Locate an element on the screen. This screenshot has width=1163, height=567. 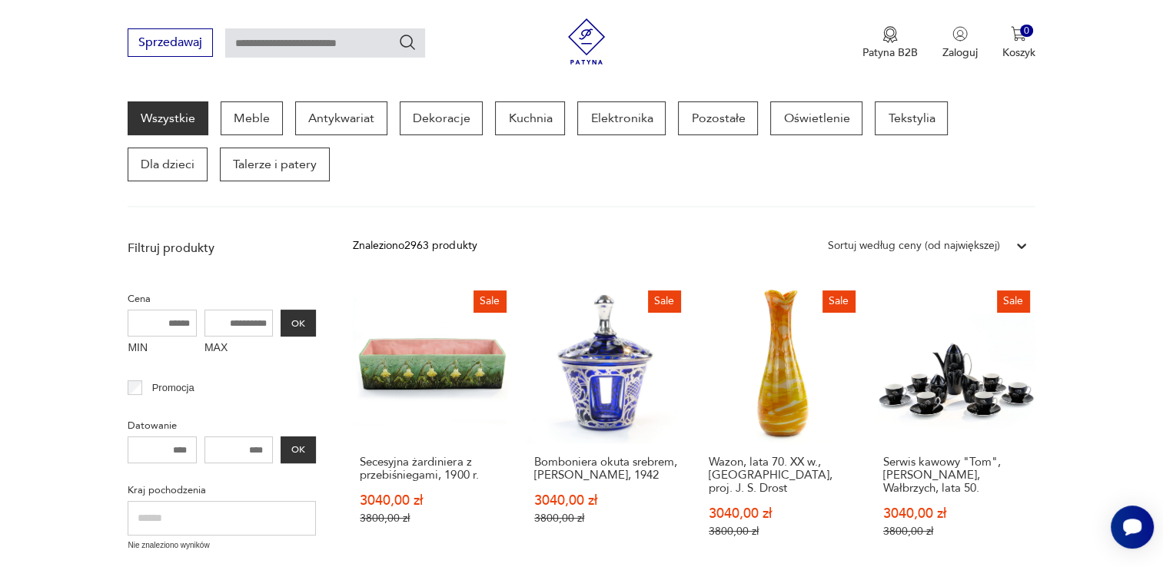
button: 0Koszyk is located at coordinates (1019, 43).